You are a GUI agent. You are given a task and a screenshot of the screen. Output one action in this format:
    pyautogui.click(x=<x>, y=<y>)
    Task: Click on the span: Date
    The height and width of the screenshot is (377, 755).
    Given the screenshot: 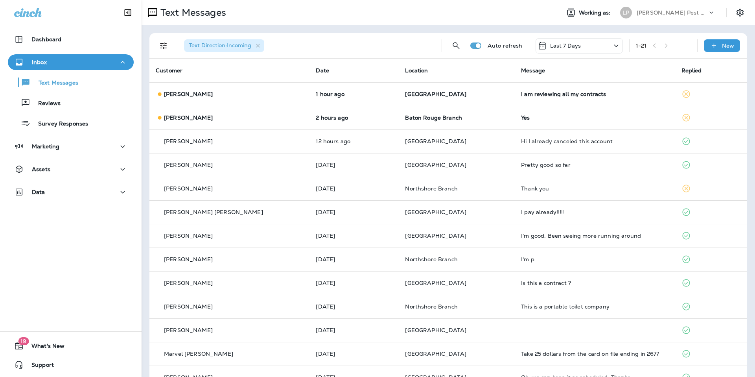 What is the action you would take?
    pyautogui.click(x=323, y=70)
    